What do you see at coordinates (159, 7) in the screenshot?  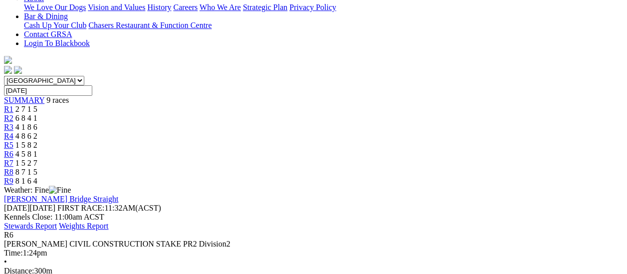 I see `a: History` at bounding box center [159, 7].